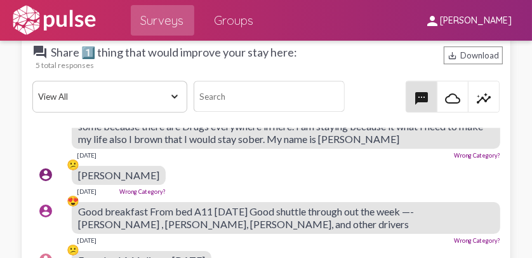 The image size is (532, 258). Describe the element at coordinates (473, 55) in the screenshot. I see `div: Download` at that location.